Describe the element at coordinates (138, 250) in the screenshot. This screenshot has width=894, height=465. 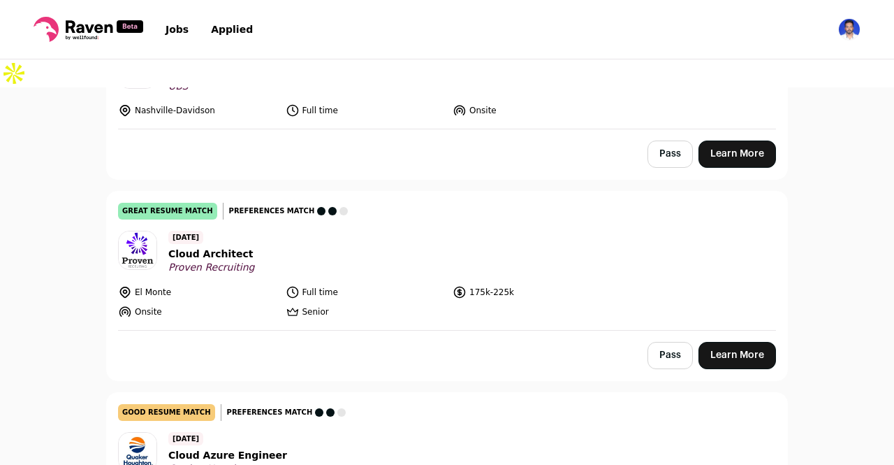
I see `img: 40cc598e93e618365d73e6131aecb2949ad93677c0818007ca2a49f350b9a04f.png` at that location.